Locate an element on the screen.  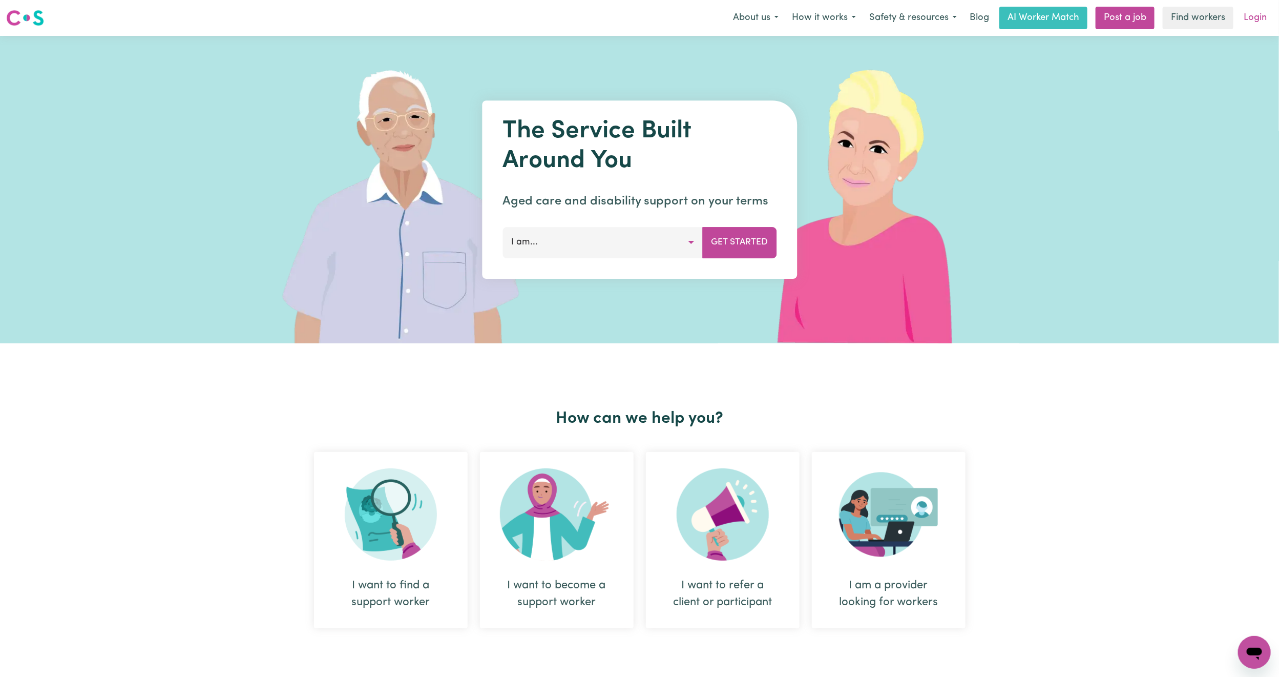
img: Provider is located at coordinates (889, 514).